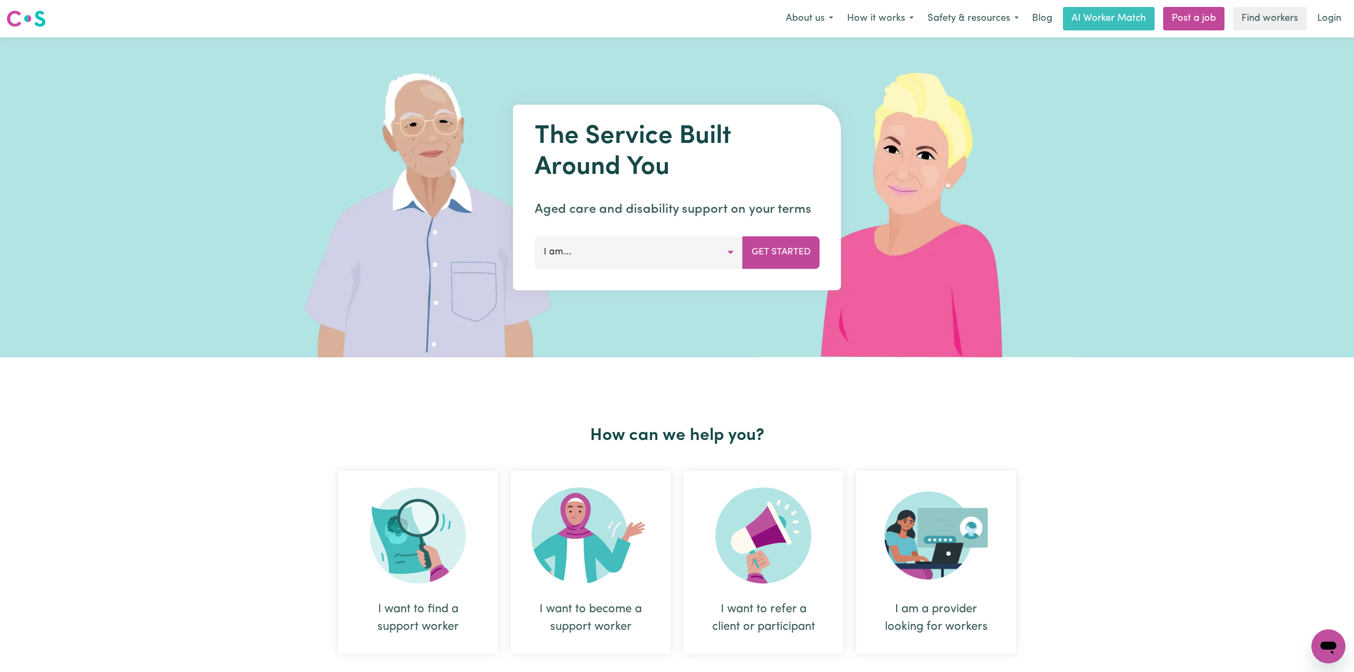 This screenshot has width=1354, height=672. Describe the element at coordinates (1270, 19) in the screenshot. I see `a: Find workers` at that location.